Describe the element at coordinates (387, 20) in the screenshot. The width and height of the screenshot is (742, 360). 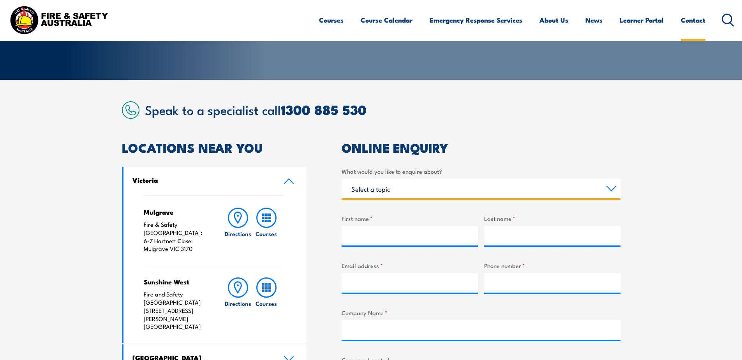
I see `a: Course Calendar` at that location.